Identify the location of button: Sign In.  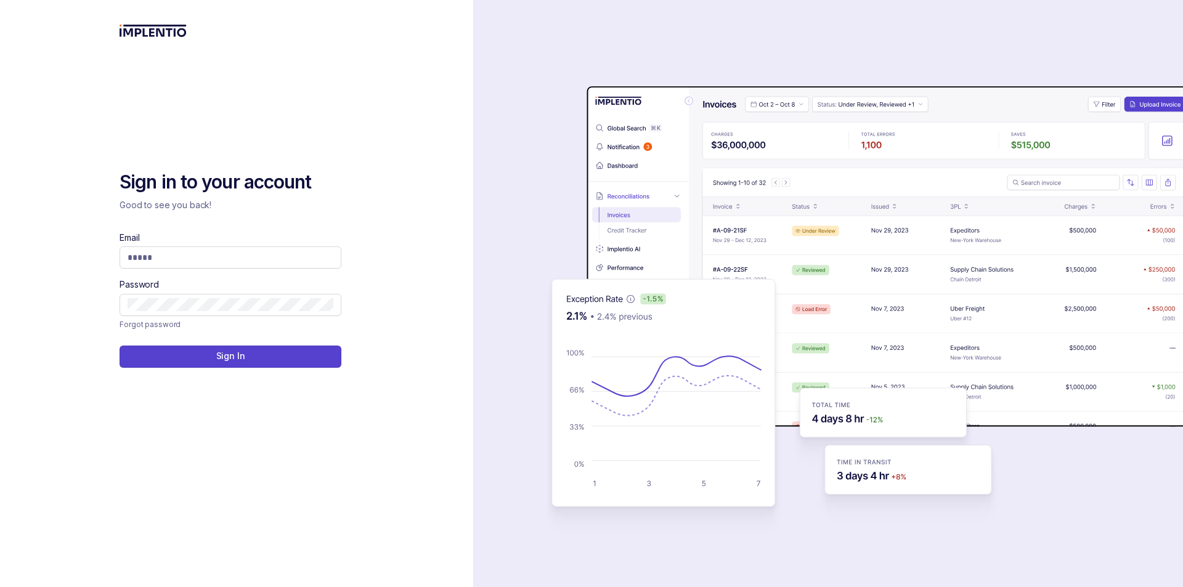
(230, 357).